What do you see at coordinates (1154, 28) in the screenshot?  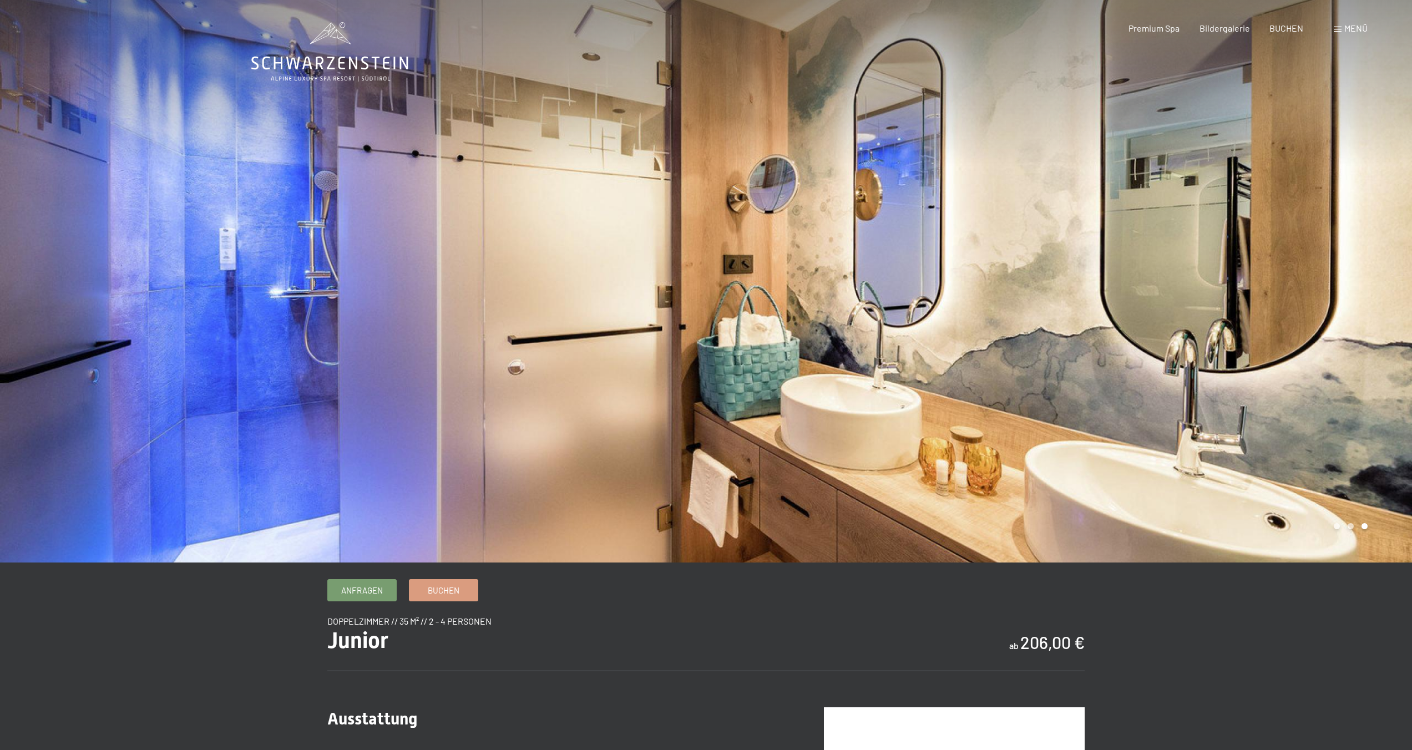 I see `a: Premium Spa` at bounding box center [1154, 28].